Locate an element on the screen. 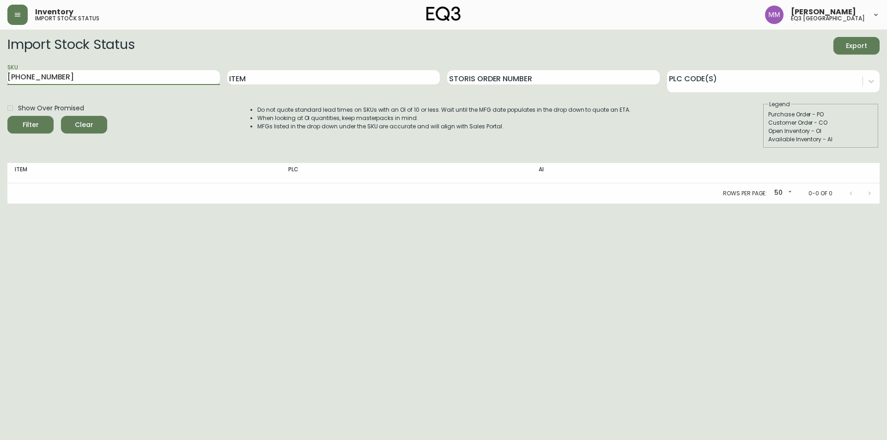 This screenshot has height=440, width=887. th: Item is located at coordinates (144, 173).